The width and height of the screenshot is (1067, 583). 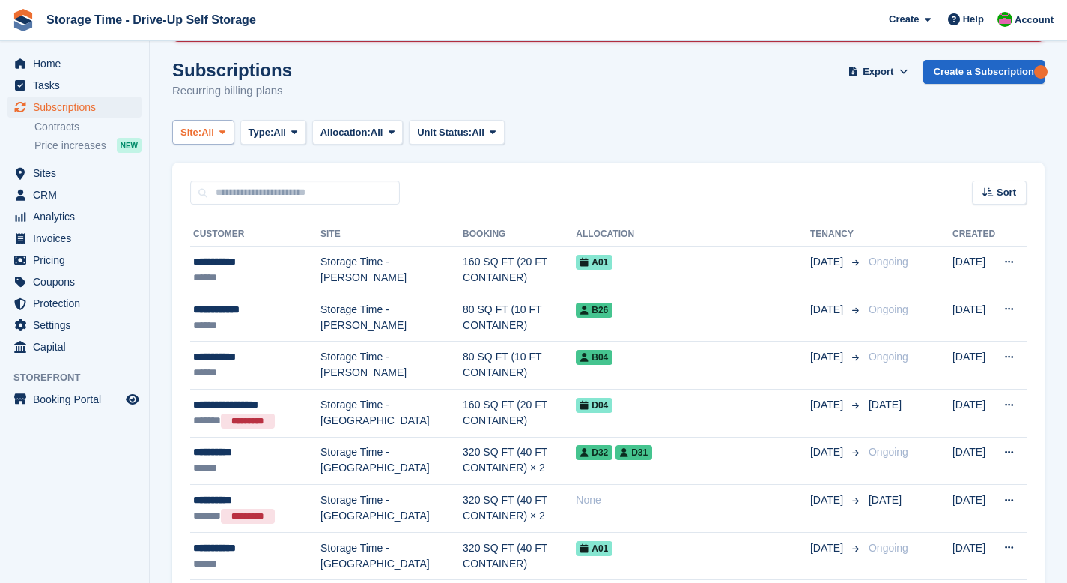 What do you see at coordinates (519, 234) in the screenshot?
I see `th: Booking` at bounding box center [519, 234].